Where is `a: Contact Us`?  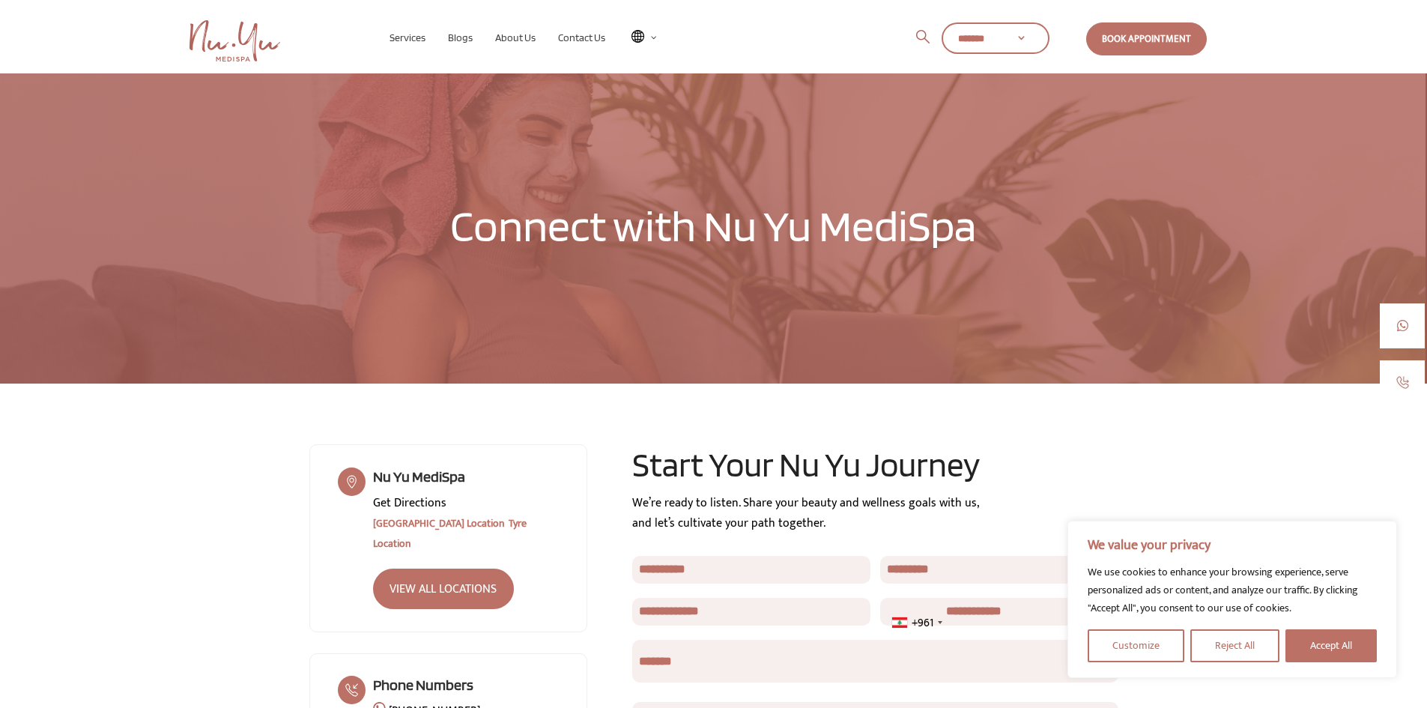
a: Contact Us is located at coordinates (581, 37).